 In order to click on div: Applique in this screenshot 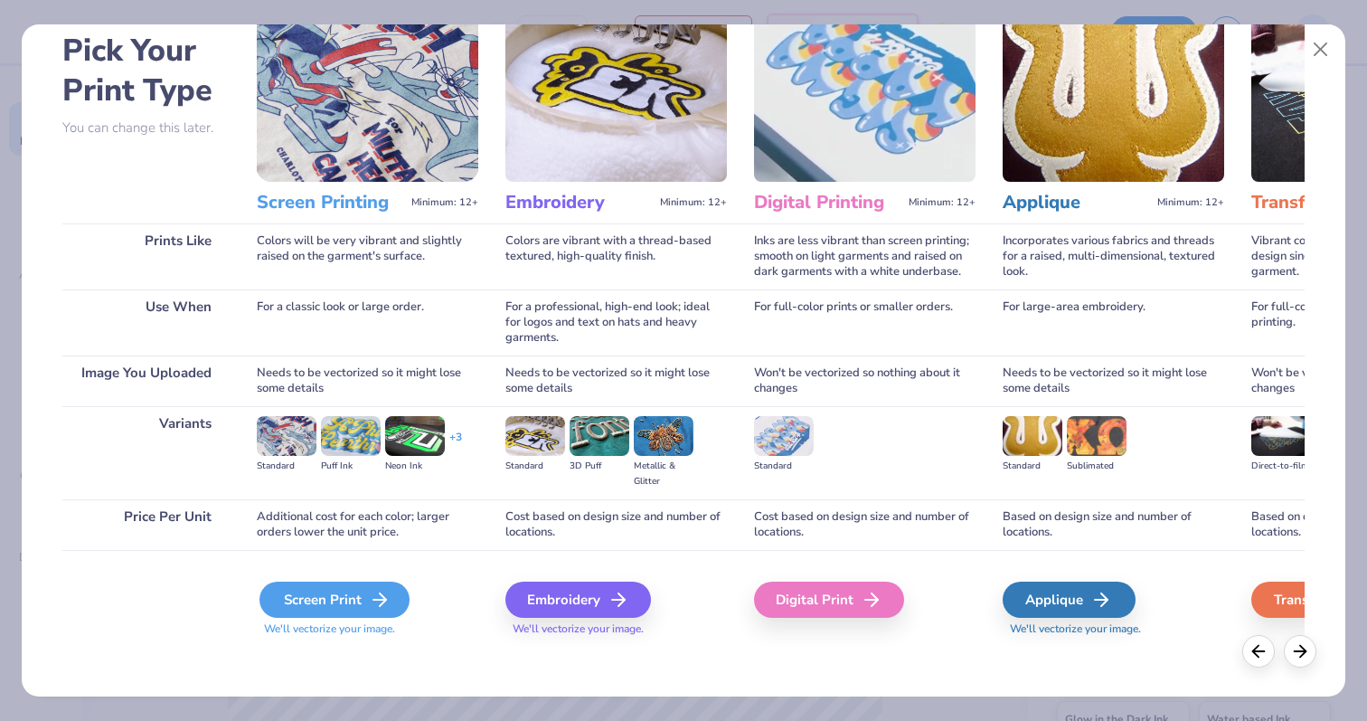, I will do `click(1069, 599)`.